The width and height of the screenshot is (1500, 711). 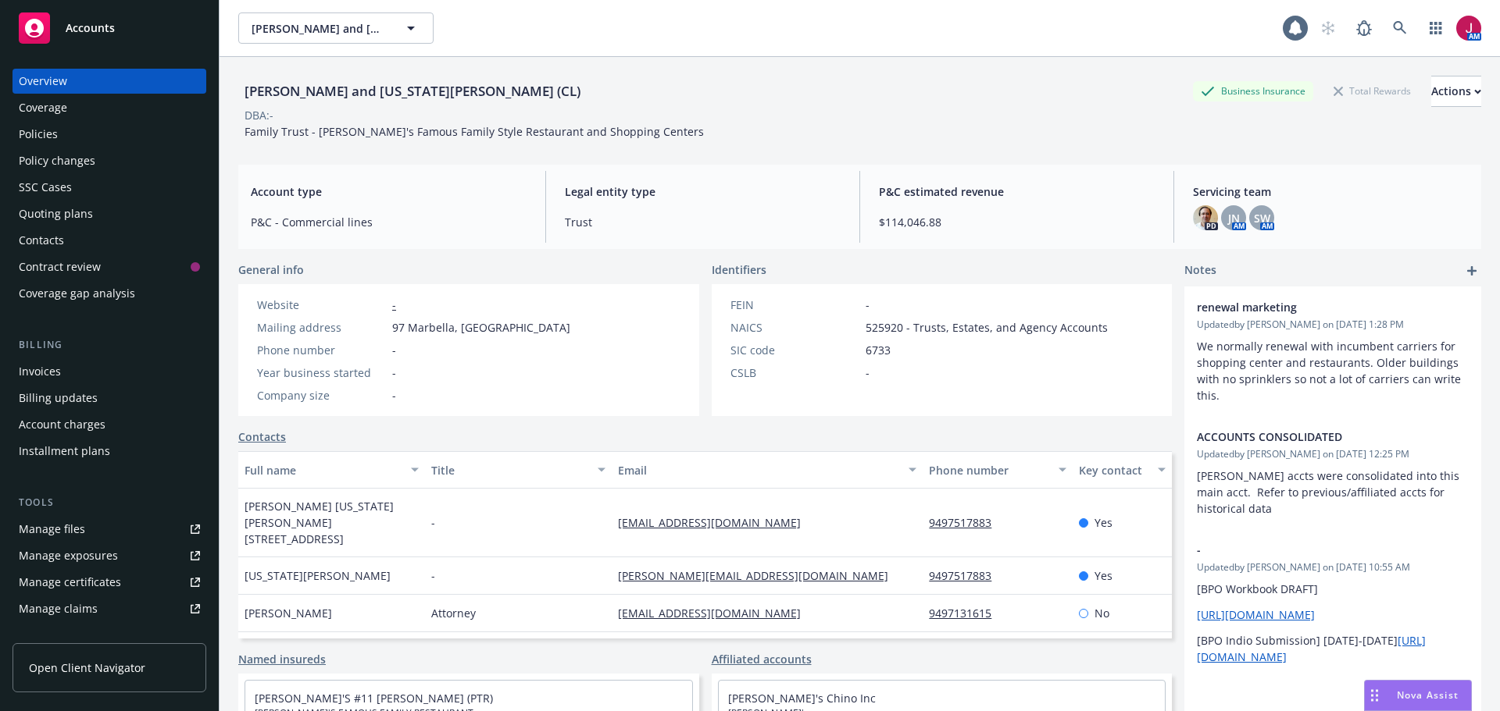 What do you see at coordinates (109, 187) in the screenshot?
I see `a: SSC Cases` at bounding box center [109, 187].